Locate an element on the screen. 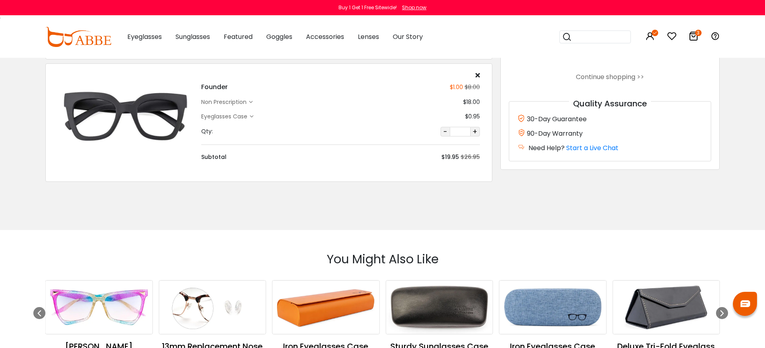  h4: Founder is located at coordinates (215, 87).